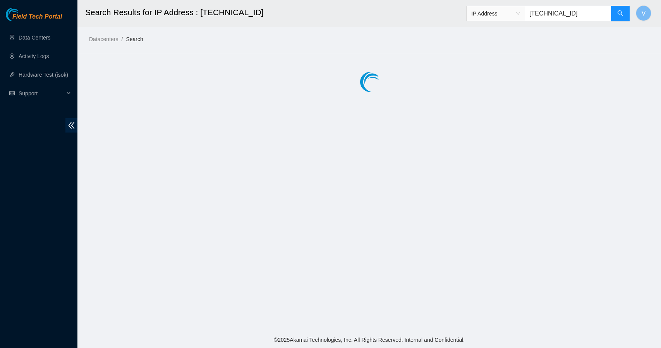 The image size is (661, 348). I want to click on span: double-left, so click(71, 125).